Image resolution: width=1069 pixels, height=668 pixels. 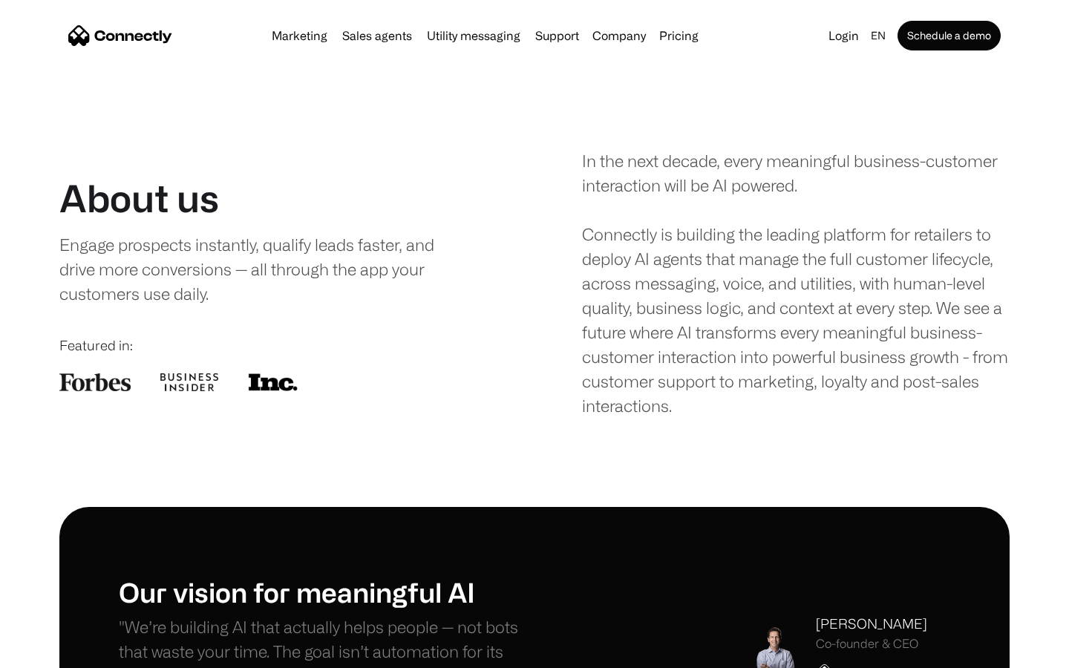 What do you see at coordinates (299, 36) in the screenshot?
I see `a: Marketing` at bounding box center [299, 36].